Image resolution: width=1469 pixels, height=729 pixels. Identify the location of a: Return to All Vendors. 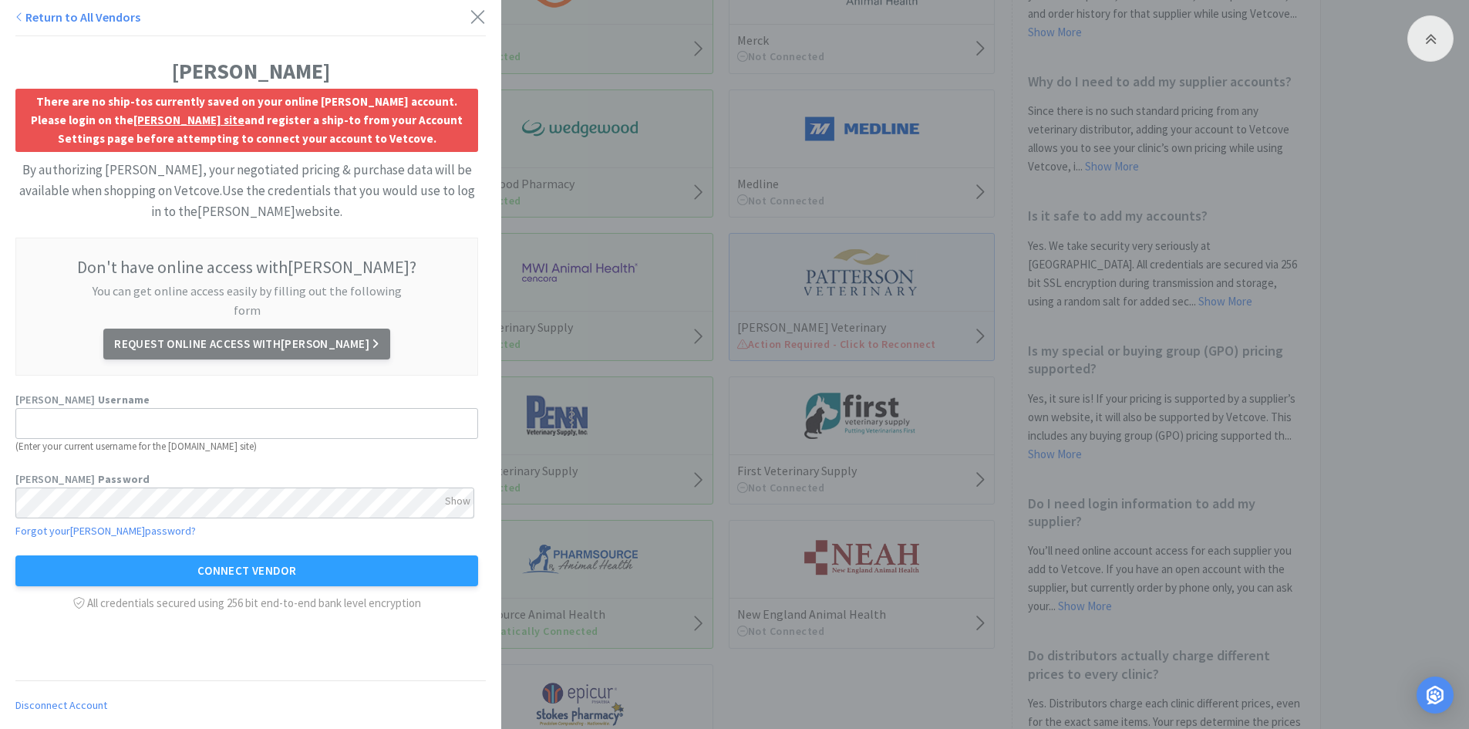
(78, 17).